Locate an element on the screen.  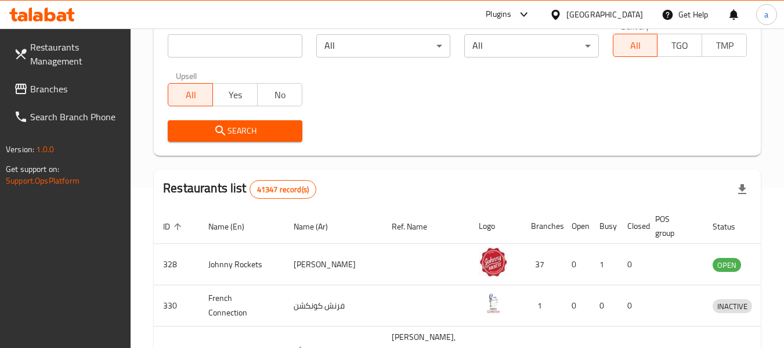
span: Yes is located at coordinates (235, 95).